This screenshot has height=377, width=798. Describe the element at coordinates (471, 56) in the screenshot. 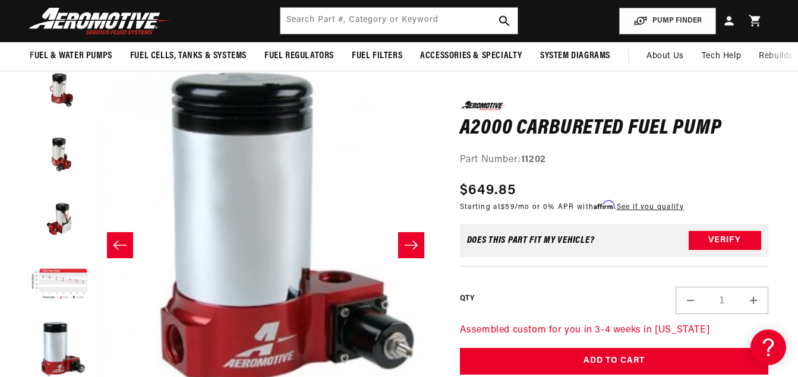

I see `summary: Accessories & Specialty` at that location.